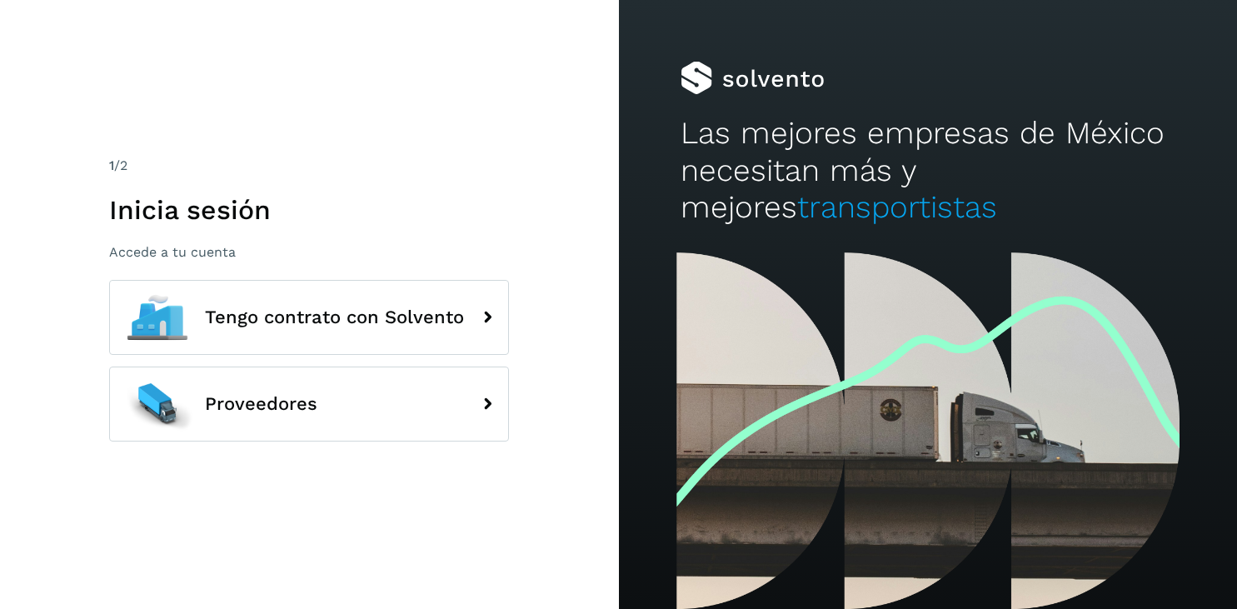 The height and width of the screenshot is (609, 1237). I want to click on h2: Las mejores empresas de México necesitan más y mejores, so click(928, 170).